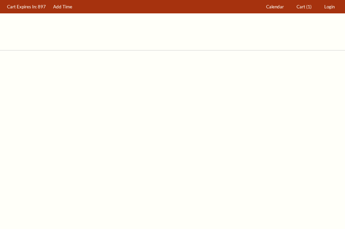 The width and height of the screenshot is (345, 229). What do you see at coordinates (275, 7) in the screenshot?
I see `a: Calendar` at bounding box center [275, 7].